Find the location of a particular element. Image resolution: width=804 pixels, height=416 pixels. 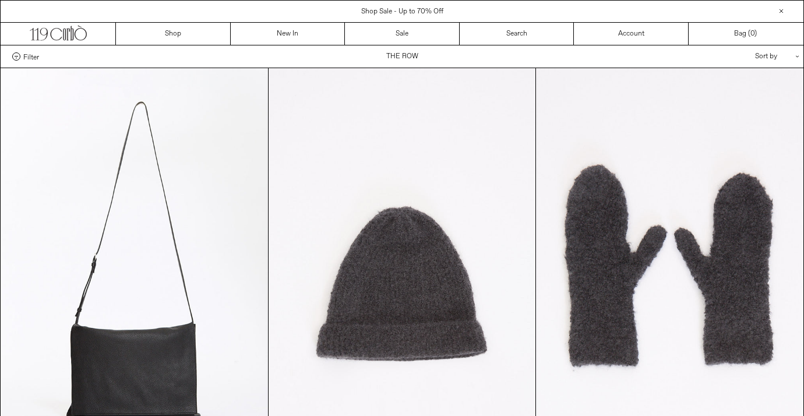

a: New In is located at coordinates (288, 34).